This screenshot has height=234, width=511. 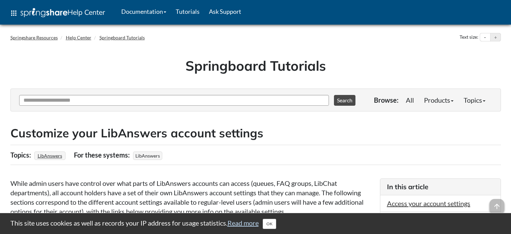 What do you see at coordinates (497, 203) in the screenshot?
I see `a: arrow_upward` at bounding box center [497, 203].